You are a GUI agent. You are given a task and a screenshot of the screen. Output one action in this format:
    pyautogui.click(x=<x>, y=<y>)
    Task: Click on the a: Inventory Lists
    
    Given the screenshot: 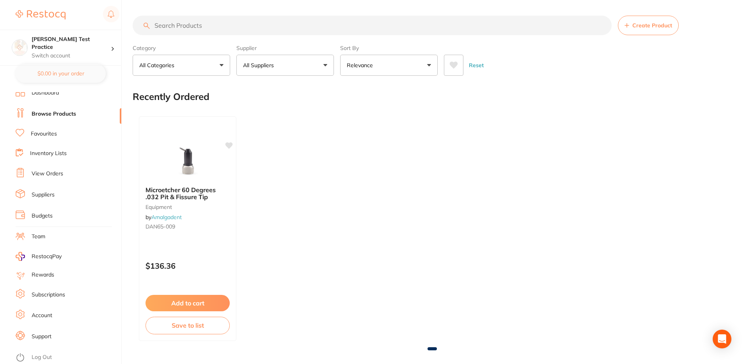 What is the action you would take?
    pyautogui.click(x=48, y=153)
    